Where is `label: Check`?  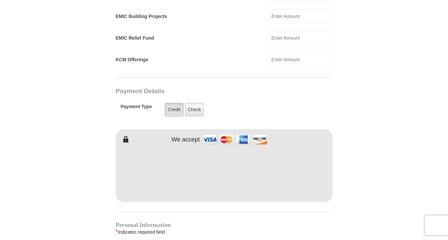 label: Check is located at coordinates (194, 110).